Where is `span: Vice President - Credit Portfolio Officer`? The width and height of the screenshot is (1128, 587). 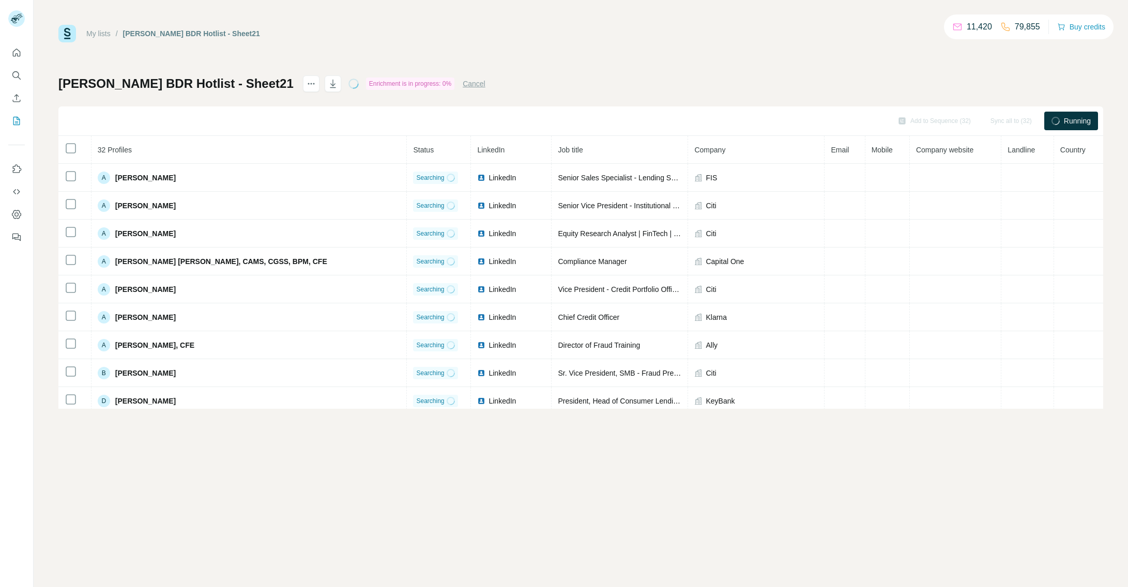 span: Vice President - Credit Portfolio Officer is located at coordinates (620, 290).